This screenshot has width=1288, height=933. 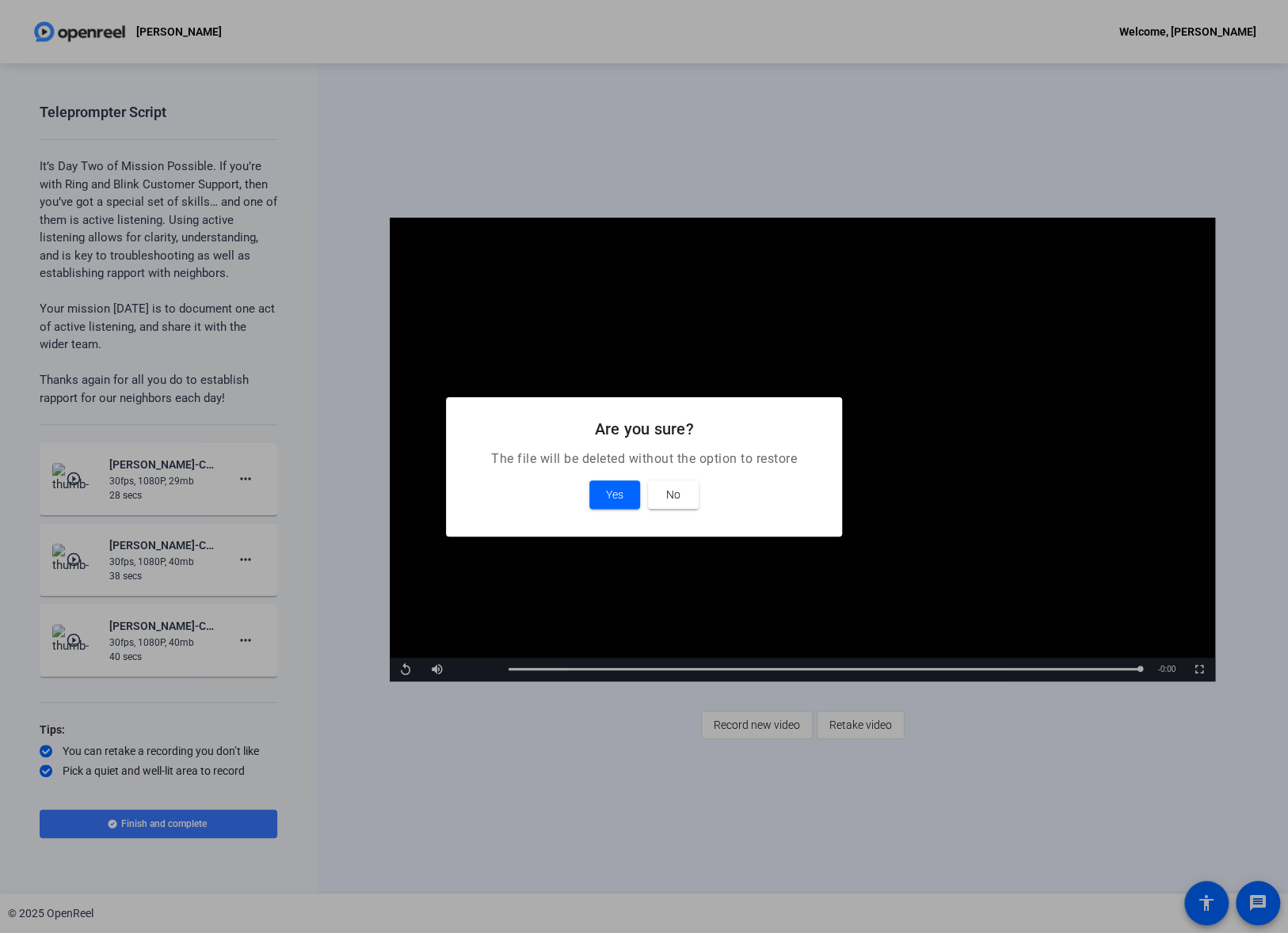 What do you see at coordinates (614, 495) in the screenshot?
I see `button: Yes` at bounding box center [614, 495].